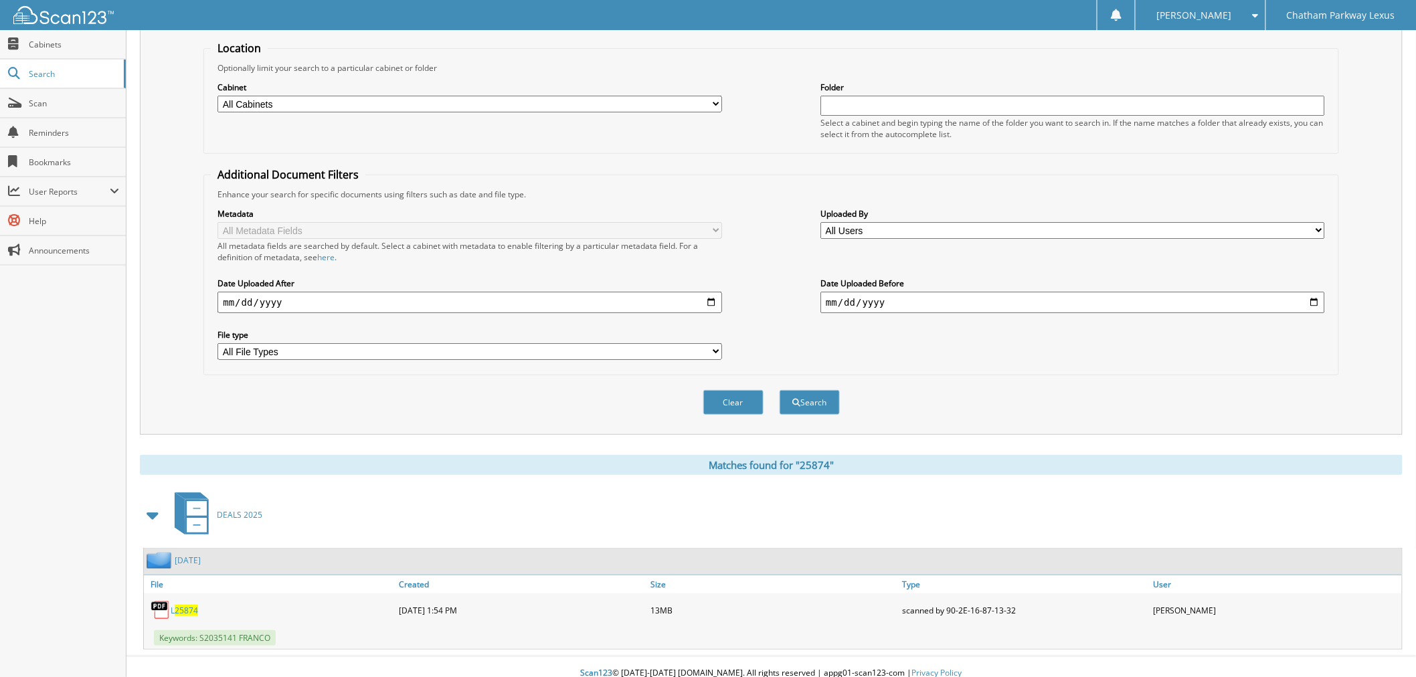 Image resolution: width=1416 pixels, height=677 pixels. What do you see at coordinates (1072, 214) in the screenshot?
I see `label: Uploaded By` at bounding box center [1072, 214].